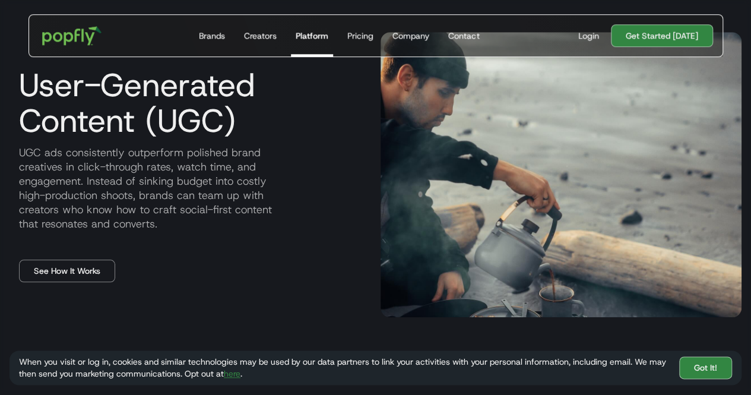 The image size is (751, 395). I want to click on a: Brands, so click(212, 36).